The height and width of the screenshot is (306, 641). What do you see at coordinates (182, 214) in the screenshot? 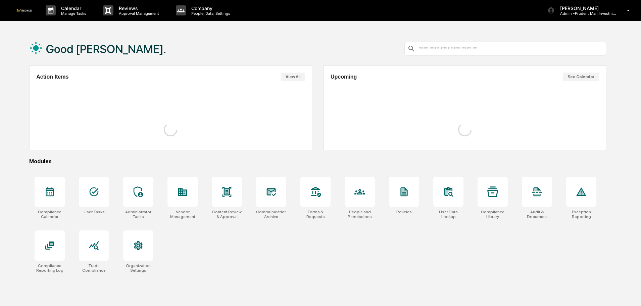
I see `div: Vendor Management` at bounding box center [182, 214].